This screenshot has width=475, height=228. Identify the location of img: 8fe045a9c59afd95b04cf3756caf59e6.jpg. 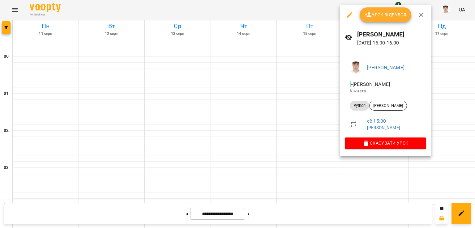
(356, 68).